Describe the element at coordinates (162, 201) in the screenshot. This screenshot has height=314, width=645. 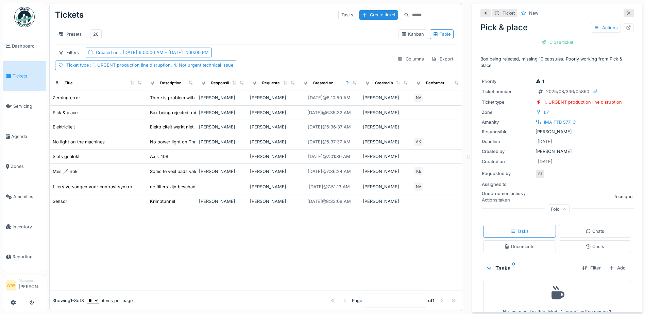
I see `div: Krimptunnel` at that location.